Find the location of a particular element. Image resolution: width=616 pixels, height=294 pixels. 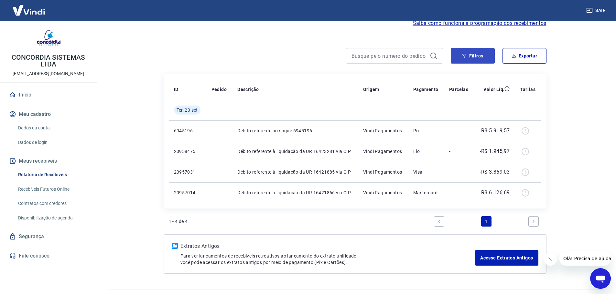

span: Saiba como funciona a programação dos recebimentos is located at coordinates (479, 23).